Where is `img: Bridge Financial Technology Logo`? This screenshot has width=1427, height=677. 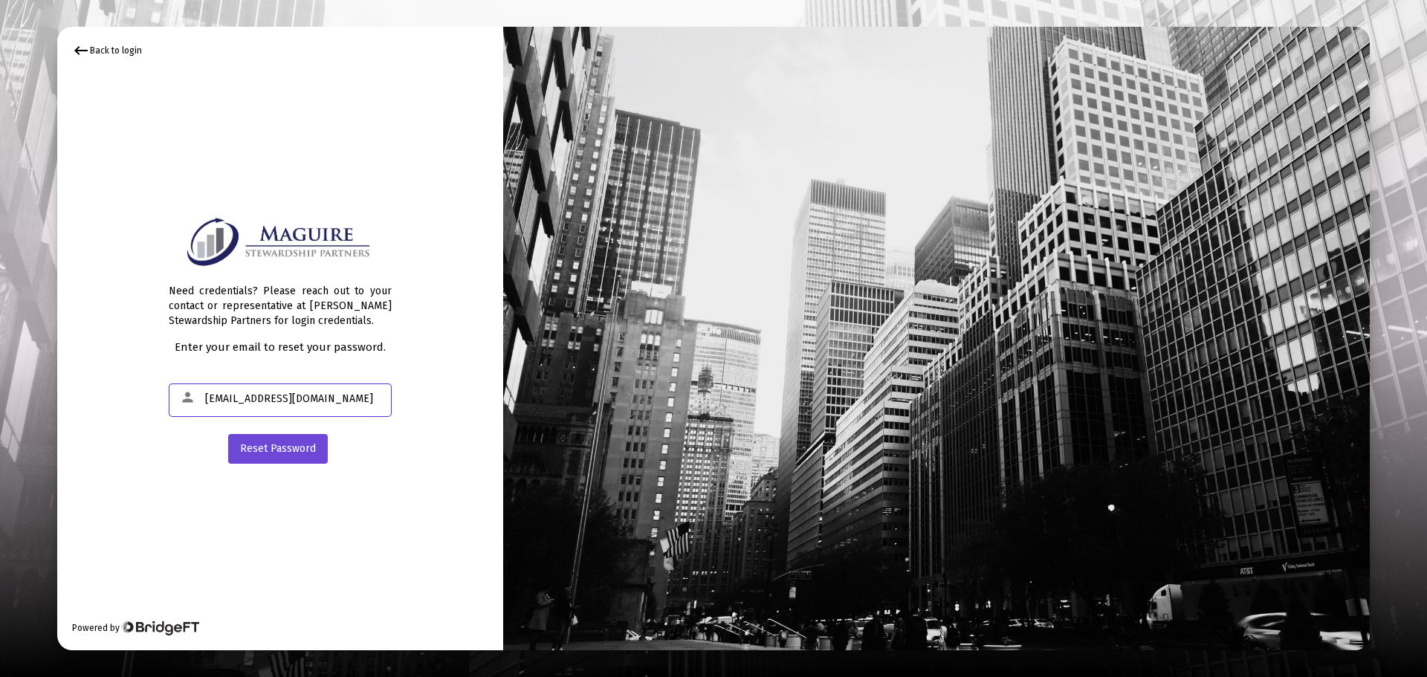 img: Bridge Financial Technology Logo is located at coordinates (160, 628).